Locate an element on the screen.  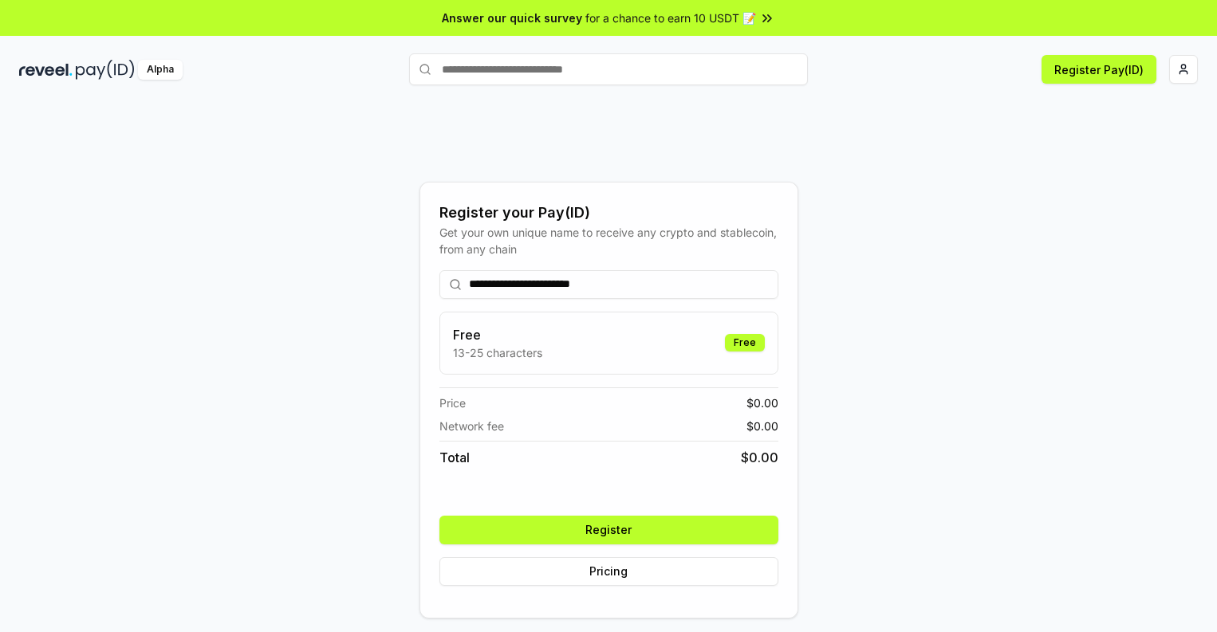
button: Register Pay(ID) is located at coordinates (1099, 69).